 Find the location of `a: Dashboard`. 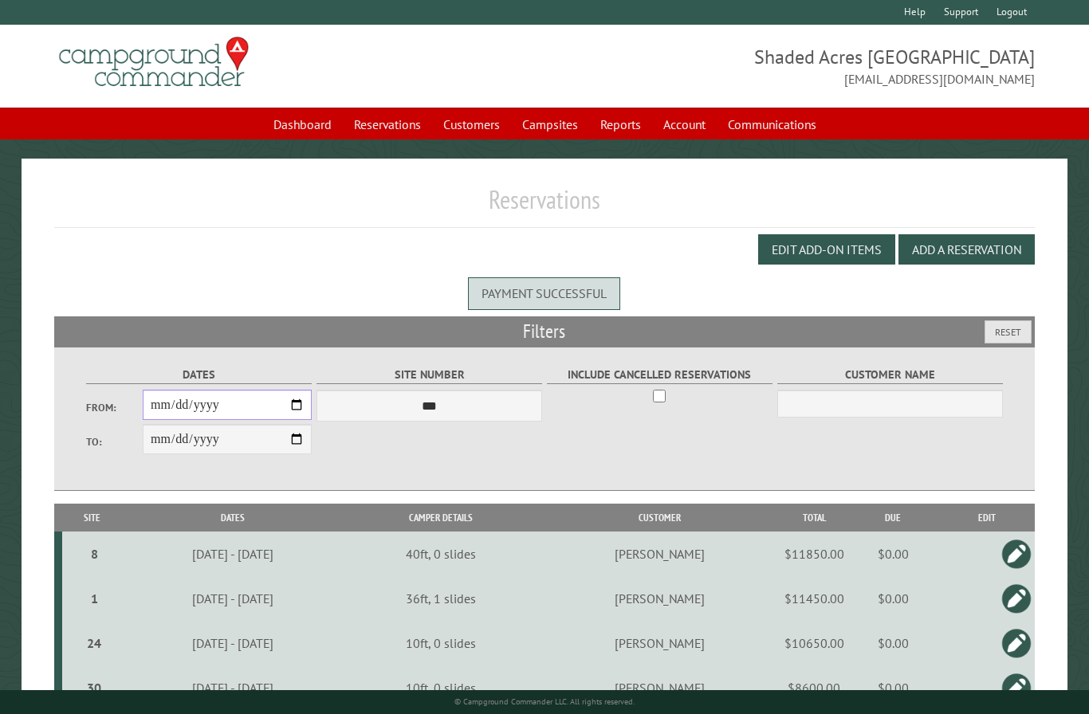

a: Dashboard is located at coordinates (302, 124).